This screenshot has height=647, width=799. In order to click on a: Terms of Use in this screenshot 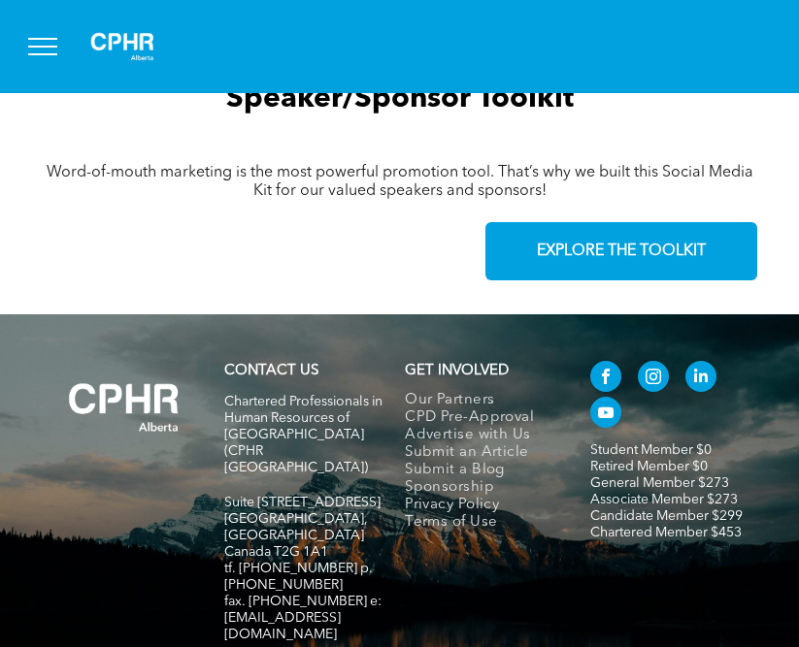, I will do `click(482, 523)`.